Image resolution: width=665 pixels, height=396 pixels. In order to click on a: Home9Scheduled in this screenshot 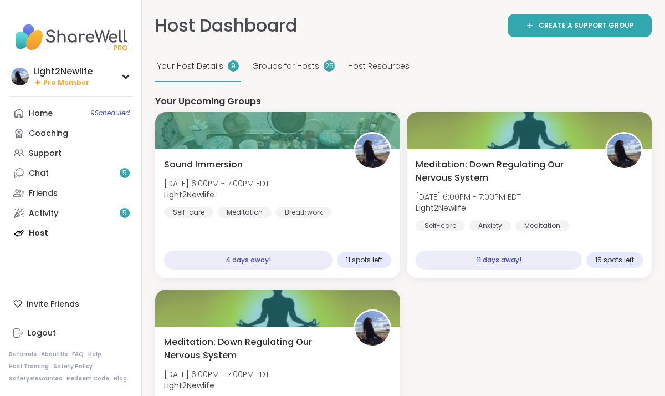, I will do `click(70, 113)`.